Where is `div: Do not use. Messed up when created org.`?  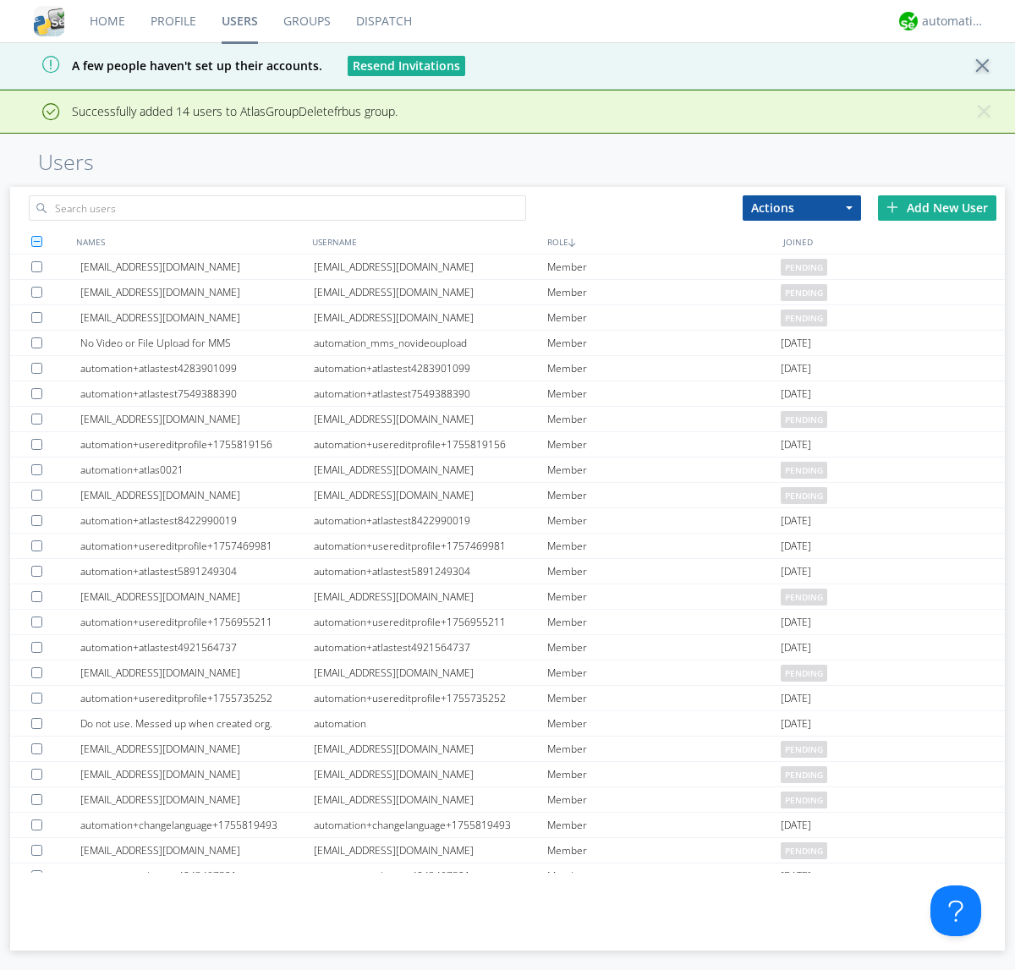
div: Do not use. Messed up when created org. is located at coordinates (197, 723).